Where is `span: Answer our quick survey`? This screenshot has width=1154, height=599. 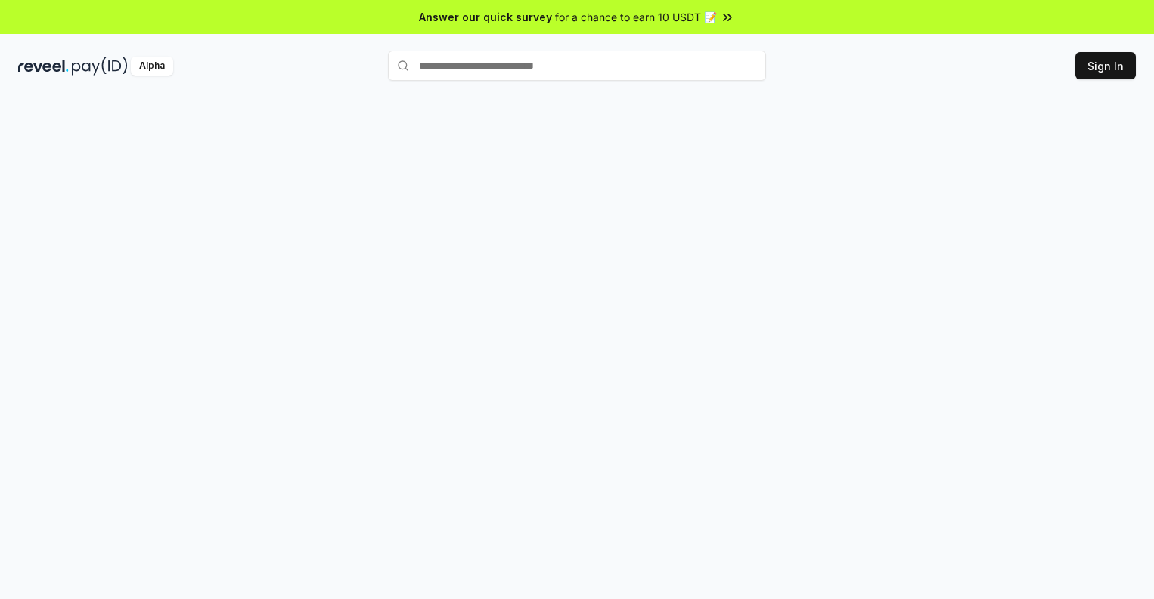 span: Answer our quick survey is located at coordinates (485, 17).